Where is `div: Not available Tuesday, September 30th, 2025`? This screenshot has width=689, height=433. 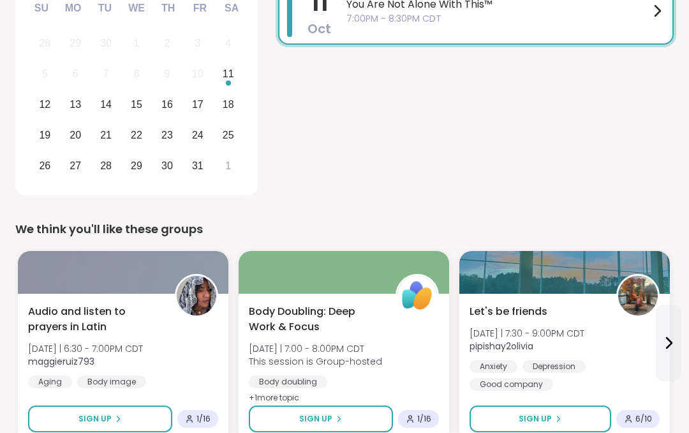
div: Not available Tuesday, September 30th, 2025 is located at coordinates (106, 43).